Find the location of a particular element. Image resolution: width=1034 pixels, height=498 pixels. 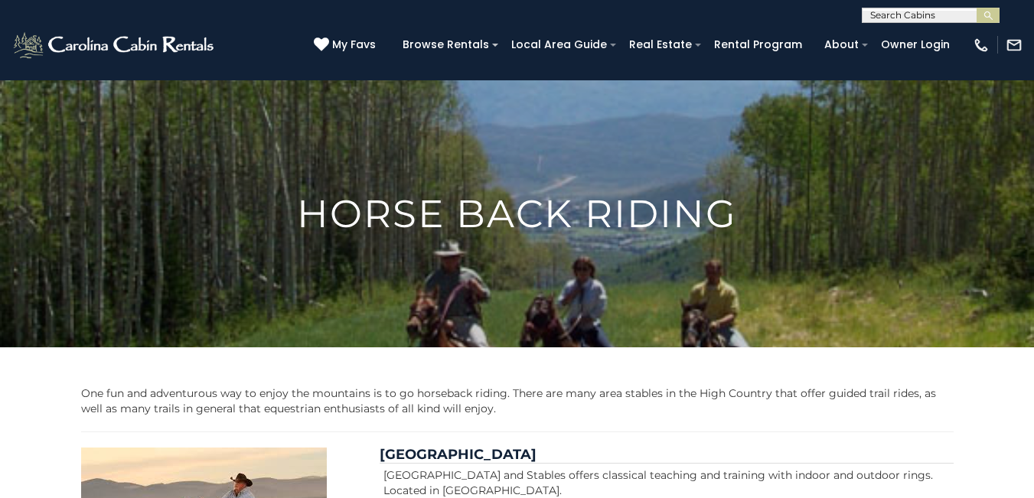

span: My Favs is located at coordinates (354, 44).